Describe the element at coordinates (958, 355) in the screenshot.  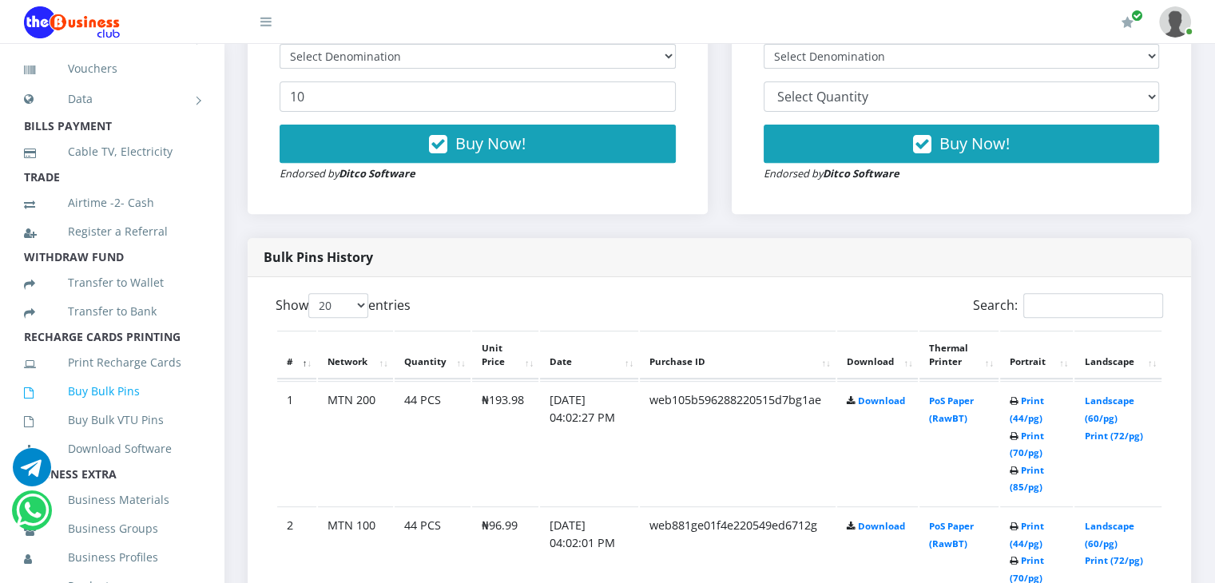
I see `th: Thermal Printer: activate to sort column ascending` at that location.